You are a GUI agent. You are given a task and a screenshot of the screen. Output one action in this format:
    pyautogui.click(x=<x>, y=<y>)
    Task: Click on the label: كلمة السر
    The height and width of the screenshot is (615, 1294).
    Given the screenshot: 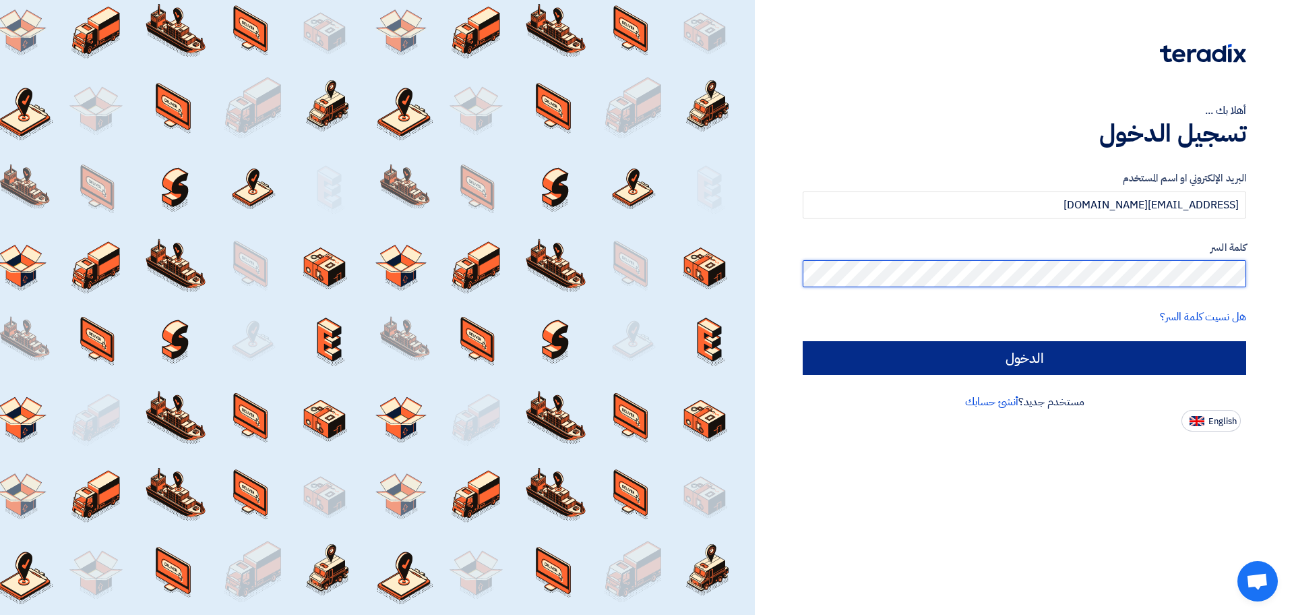 What is the action you would take?
    pyautogui.click(x=1024, y=247)
    